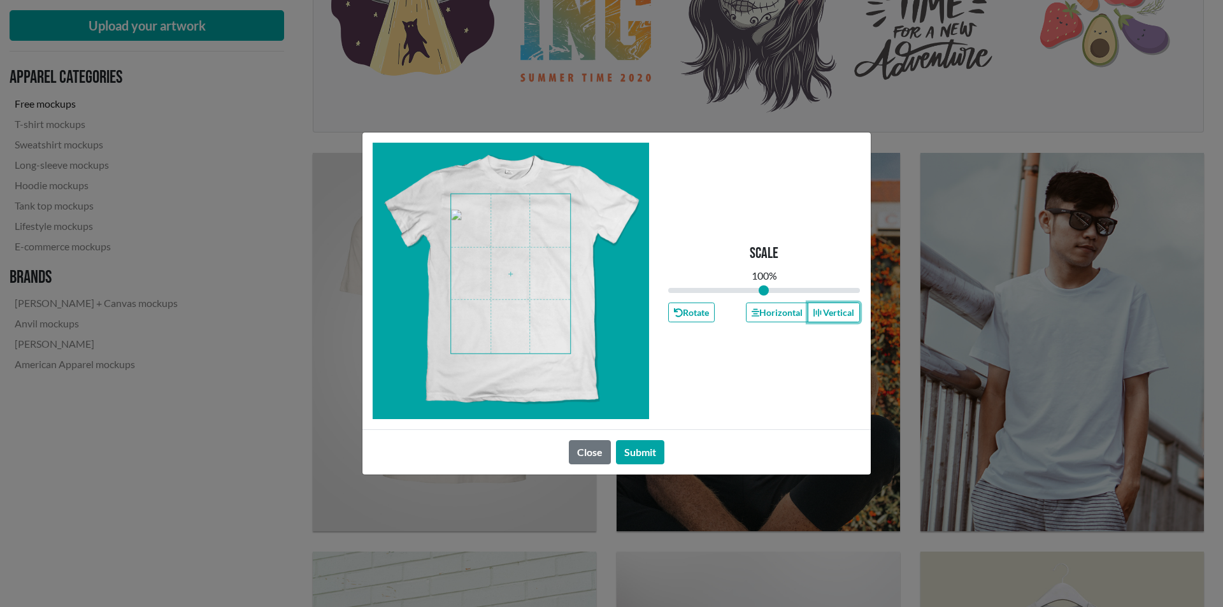  I want to click on button: Rotate, so click(691, 312).